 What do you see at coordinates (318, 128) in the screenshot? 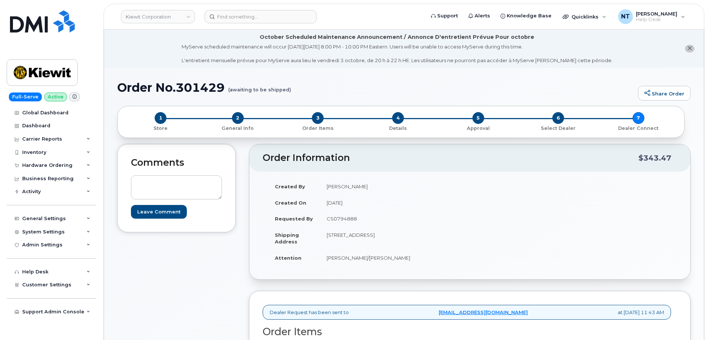
I see `p: Order Items` at bounding box center [318, 128].